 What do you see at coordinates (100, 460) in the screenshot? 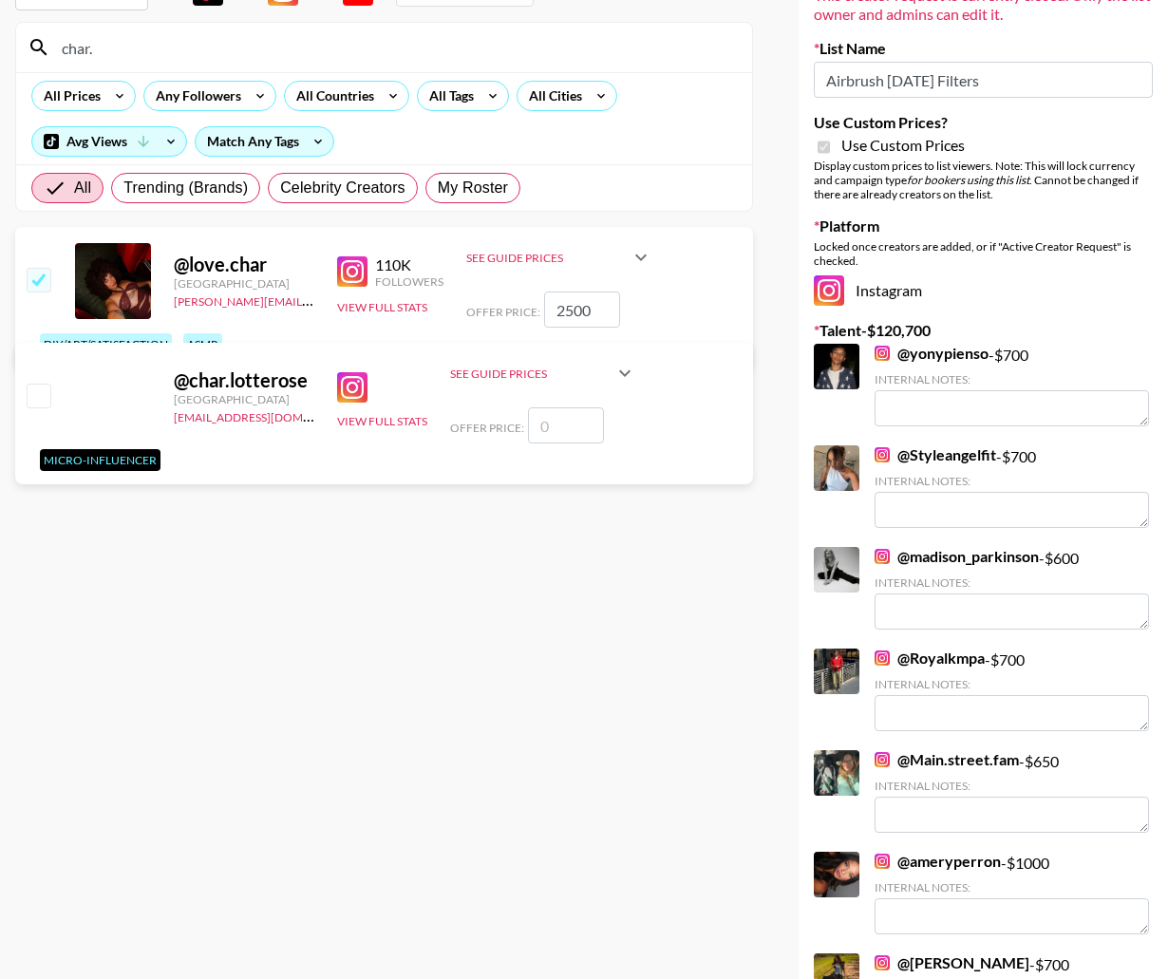
I see `div: Micro-Influencer` at bounding box center [100, 460].